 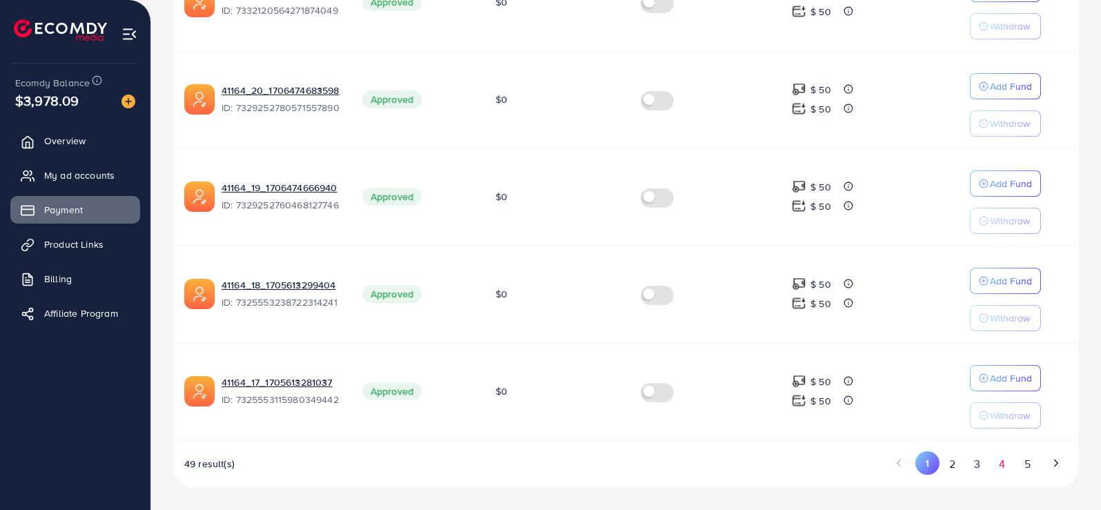 What do you see at coordinates (79, 175) in the screenshot?
I see `span: My ad accounts` at bounding box center [79, 175].